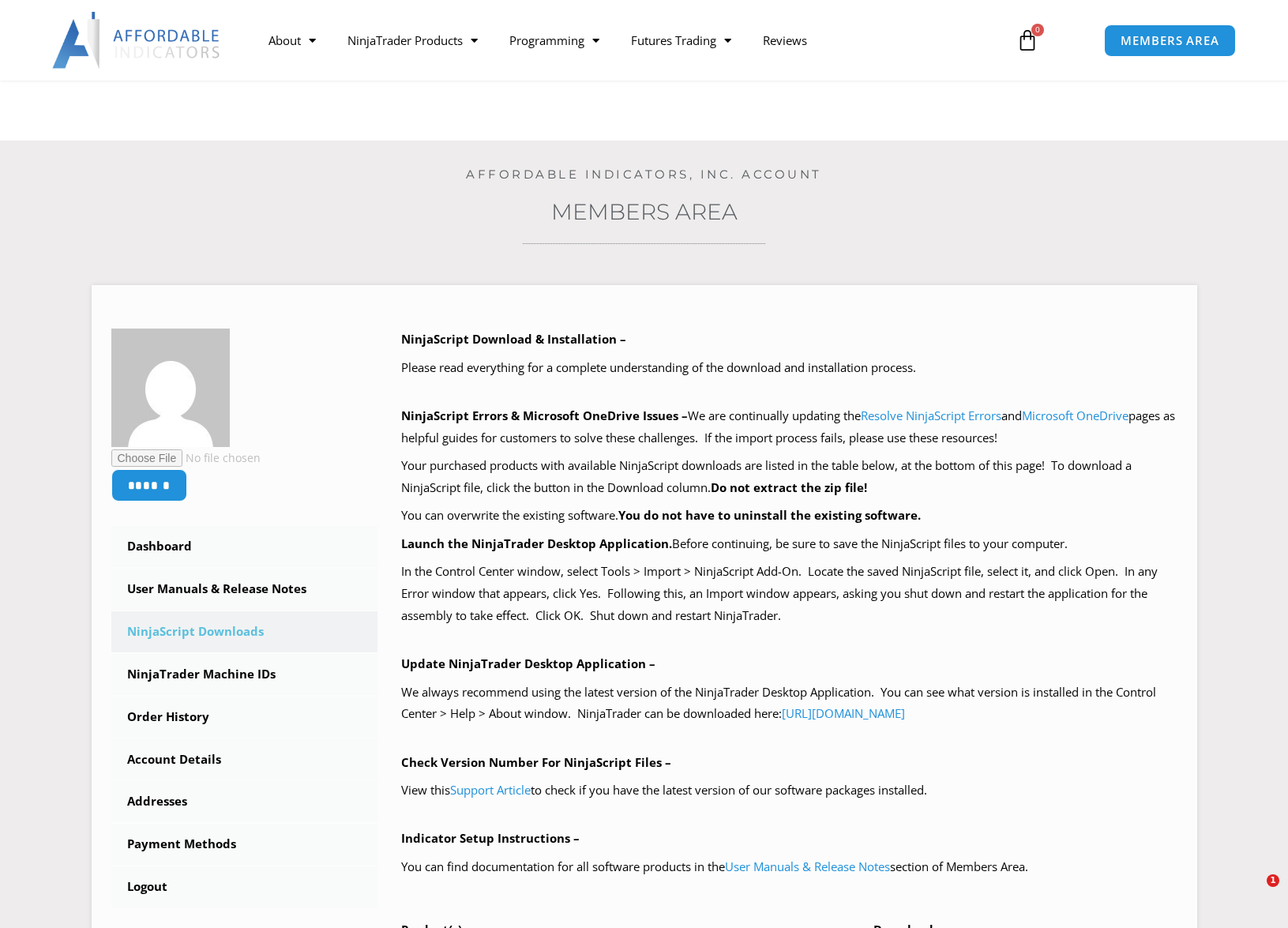 The image size is (1288, 928). What do you see at coordinates (293, 40) in the screenshot?
I see `a: About` at bounding box center [293, 40].